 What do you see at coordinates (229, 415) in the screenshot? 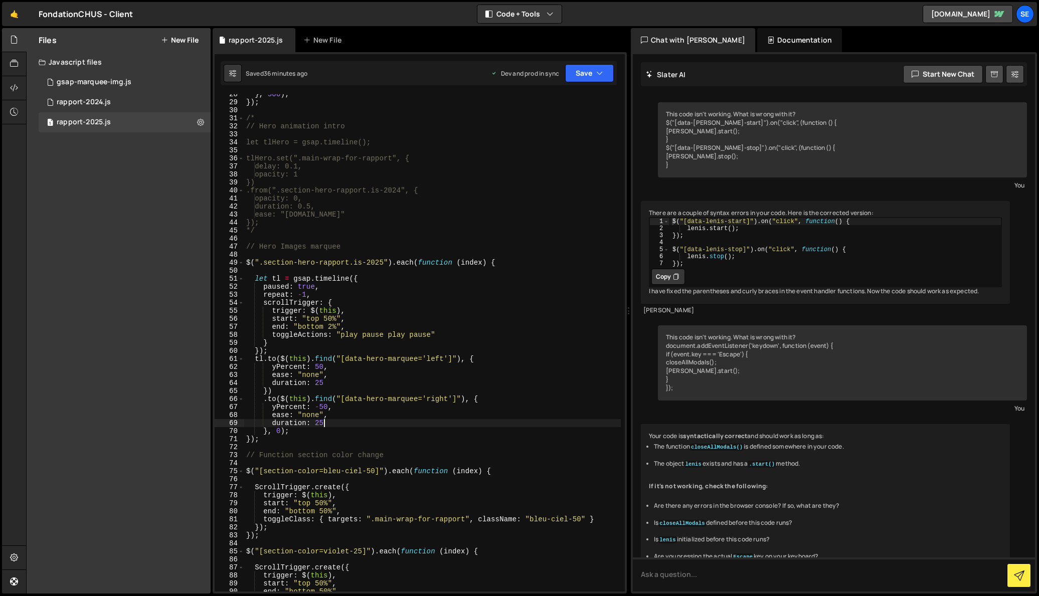
I see `div: 68` at bounding box center [229, 415].